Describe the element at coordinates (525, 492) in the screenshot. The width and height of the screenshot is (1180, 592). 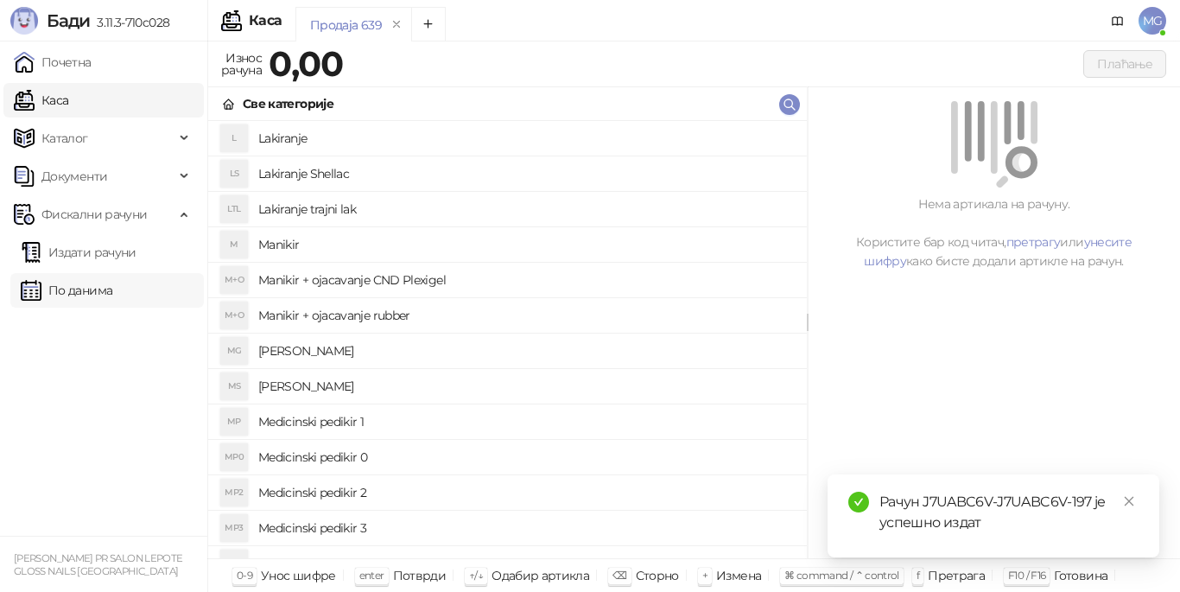
I see `h4: Medicinski pedikir 2` at that location.